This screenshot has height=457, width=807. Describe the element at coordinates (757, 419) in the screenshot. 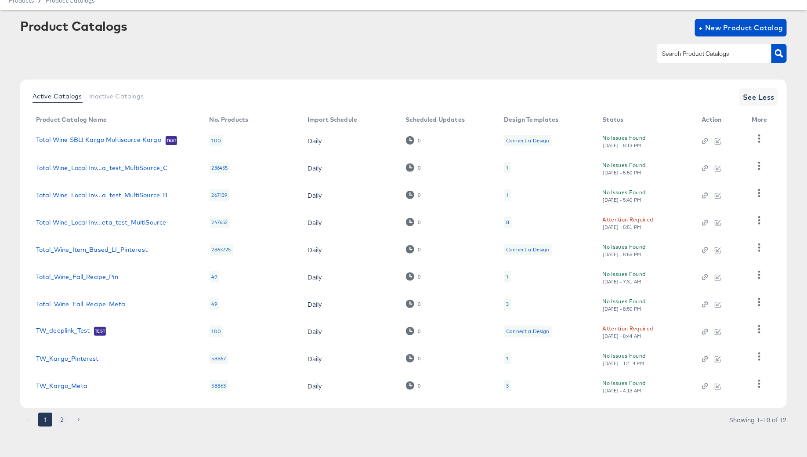

I see `div: Showing 1–10 of 12` at that location.